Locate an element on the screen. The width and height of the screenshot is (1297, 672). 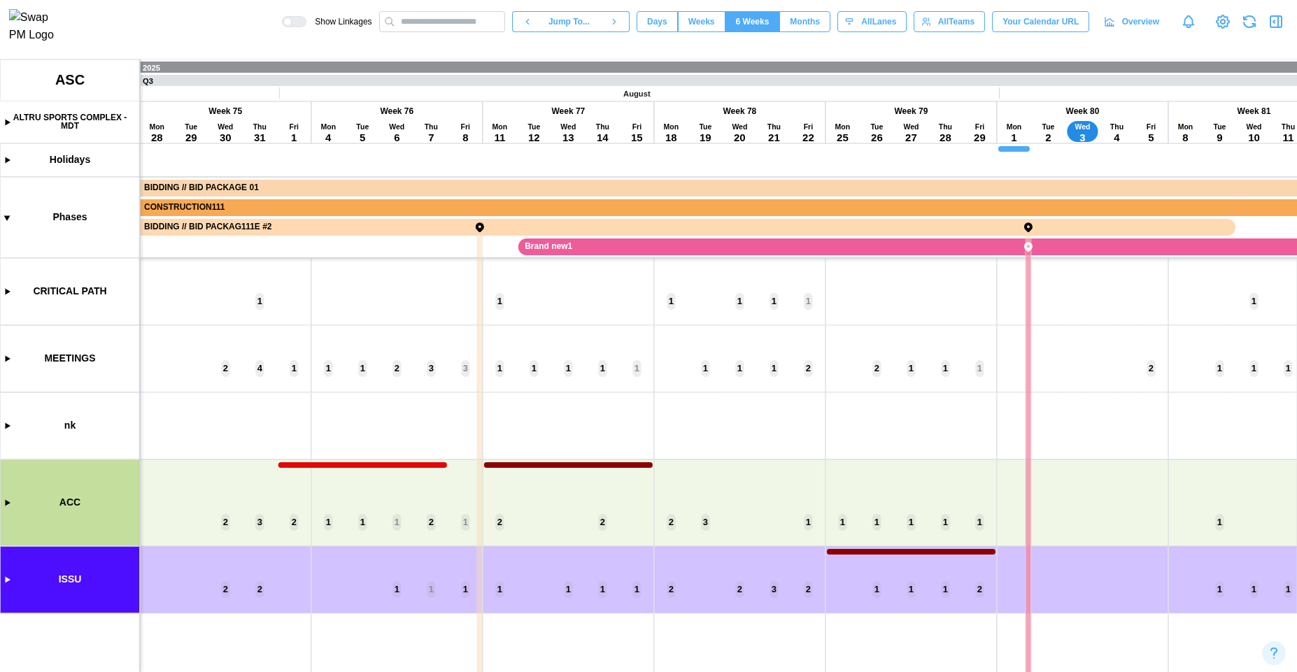
span: Days is located at coordinates (657, 22).